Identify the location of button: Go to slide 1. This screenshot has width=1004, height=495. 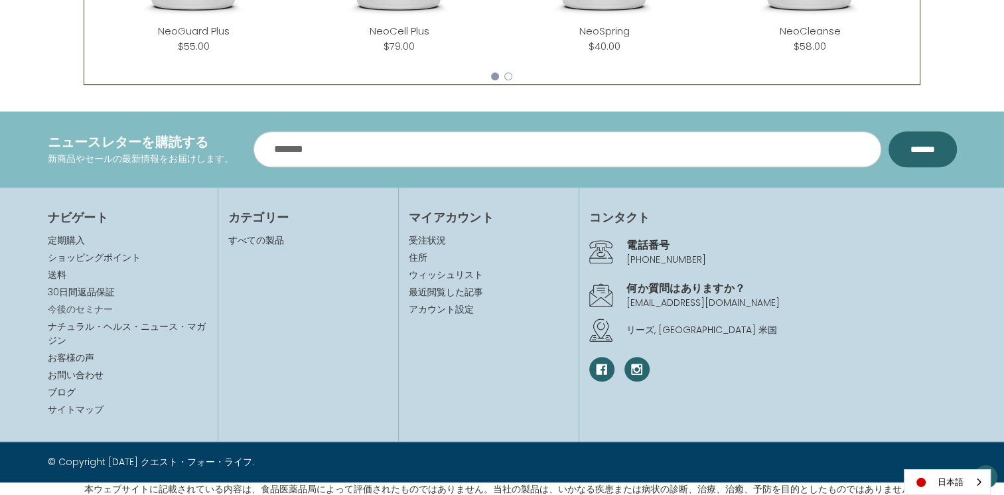
(495, 76).